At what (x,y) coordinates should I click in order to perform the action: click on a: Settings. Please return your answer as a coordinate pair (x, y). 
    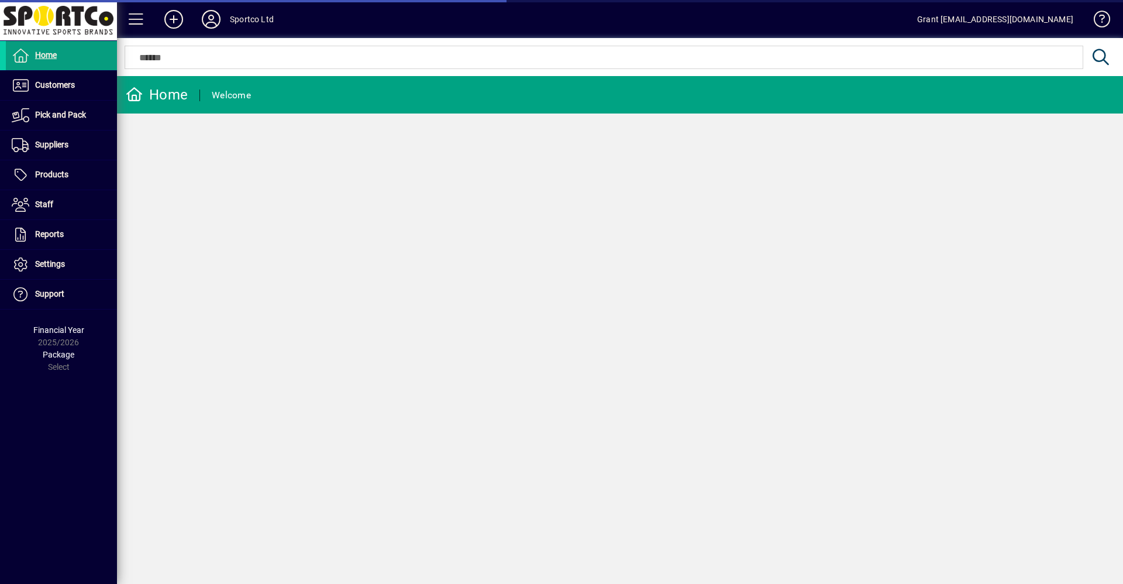
    Looking at the image, I should click on (61, 264).